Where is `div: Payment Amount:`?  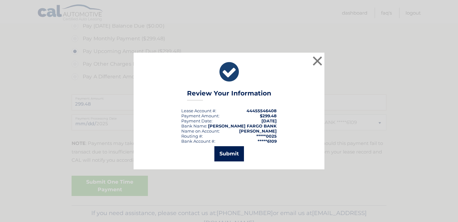 div: Payment Amount: is located at coordinates (200, 116).